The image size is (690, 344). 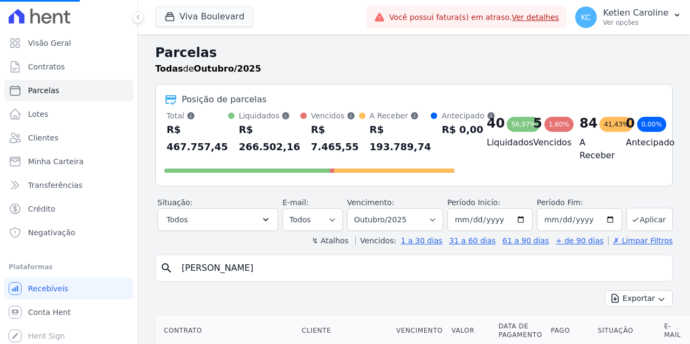 I want to click on a: Negativação, so click(x=68, y=233).